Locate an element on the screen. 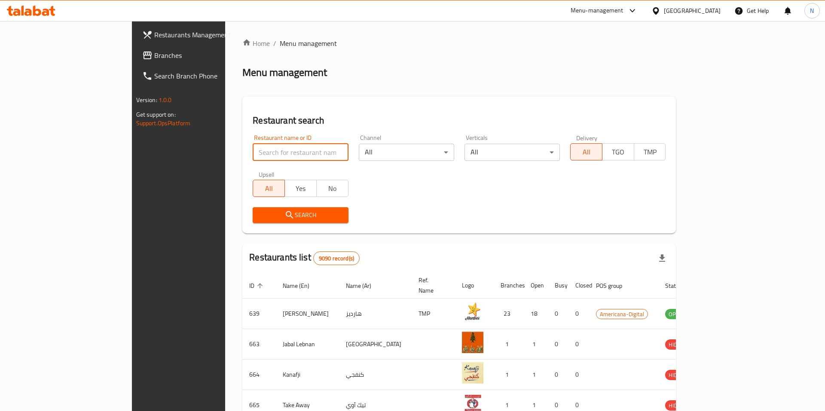 This screenshot has height=411, width=825. span: Ref. Name is located at coordinates (431, 286).